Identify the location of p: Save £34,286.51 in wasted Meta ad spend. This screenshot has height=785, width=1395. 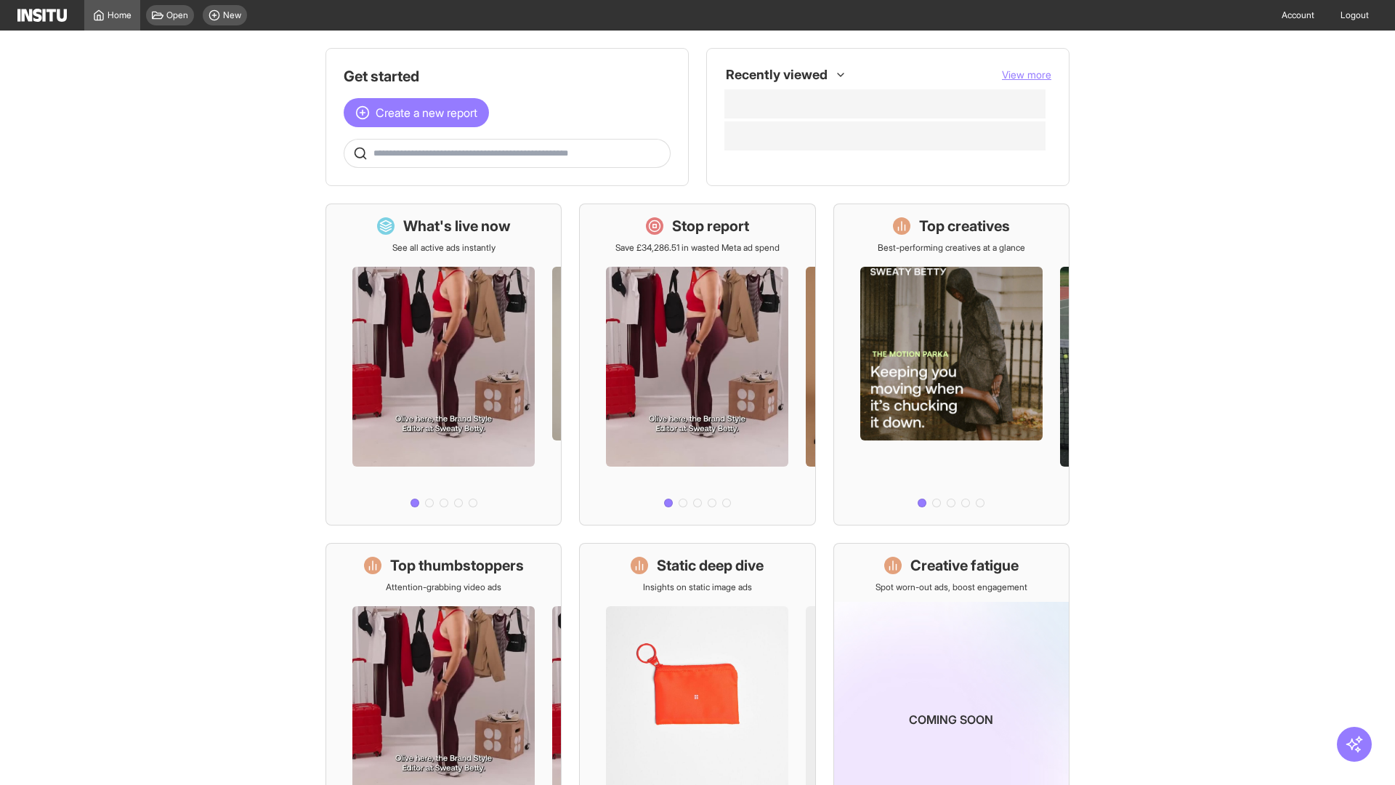
(698, 248).